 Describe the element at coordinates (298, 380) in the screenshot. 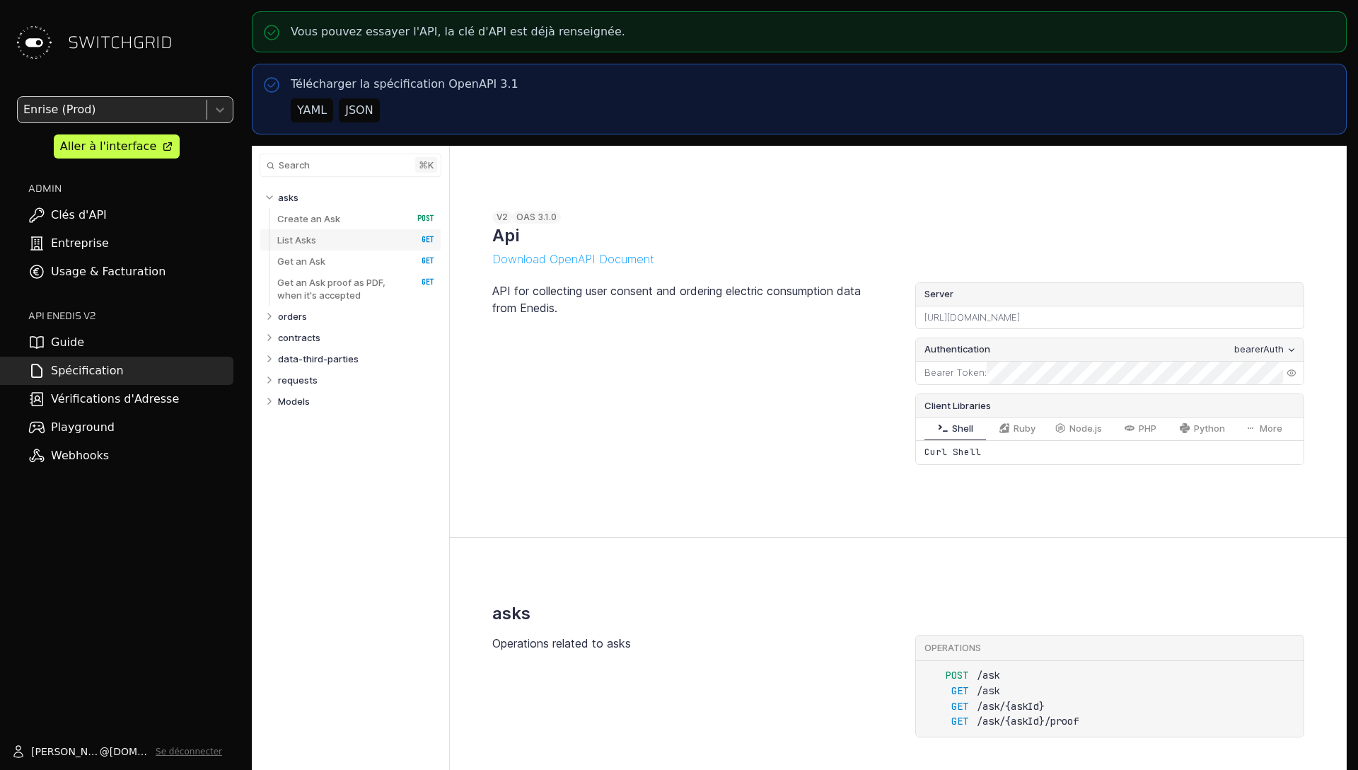

I see `p: requests` at that location.